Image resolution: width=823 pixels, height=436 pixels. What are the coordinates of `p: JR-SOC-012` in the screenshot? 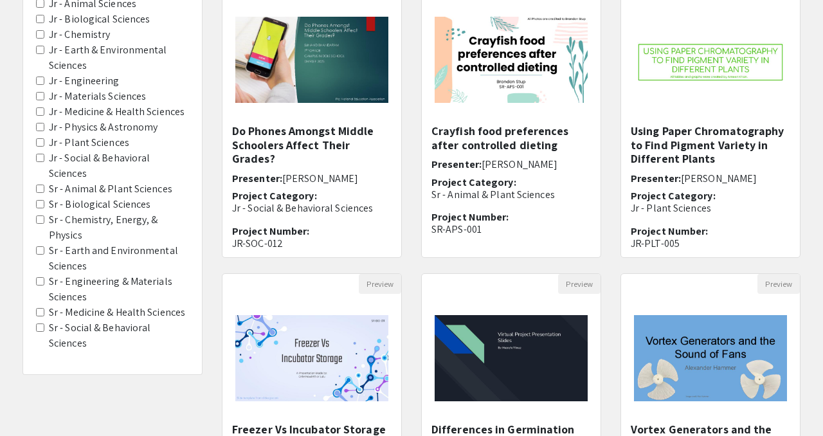 It's located at (312, 243).